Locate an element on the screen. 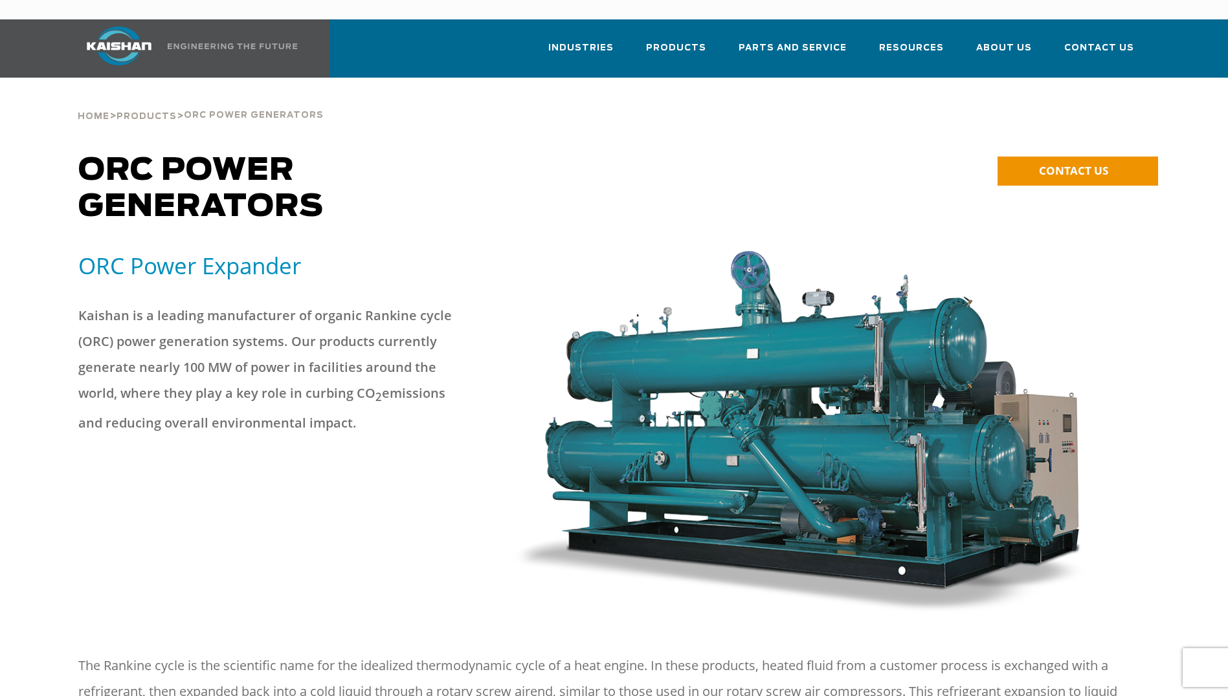 This screenshot has width=1228, height=696. a: About Us is located at coordinates (1004, 53).